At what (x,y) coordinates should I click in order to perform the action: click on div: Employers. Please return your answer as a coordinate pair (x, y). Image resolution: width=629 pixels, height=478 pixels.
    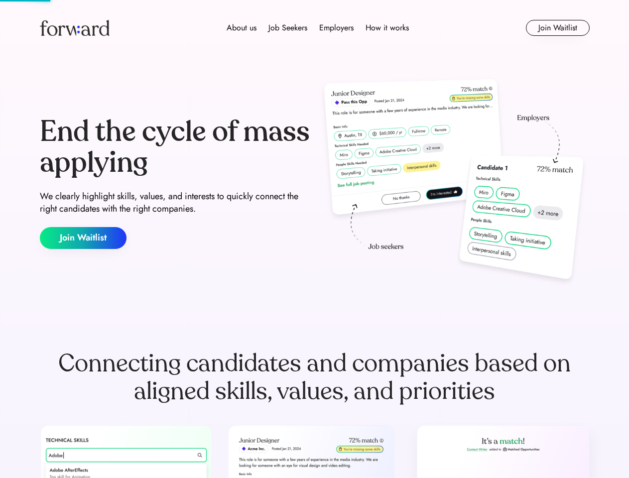
    Looking at the image, I should click on (336, 28).